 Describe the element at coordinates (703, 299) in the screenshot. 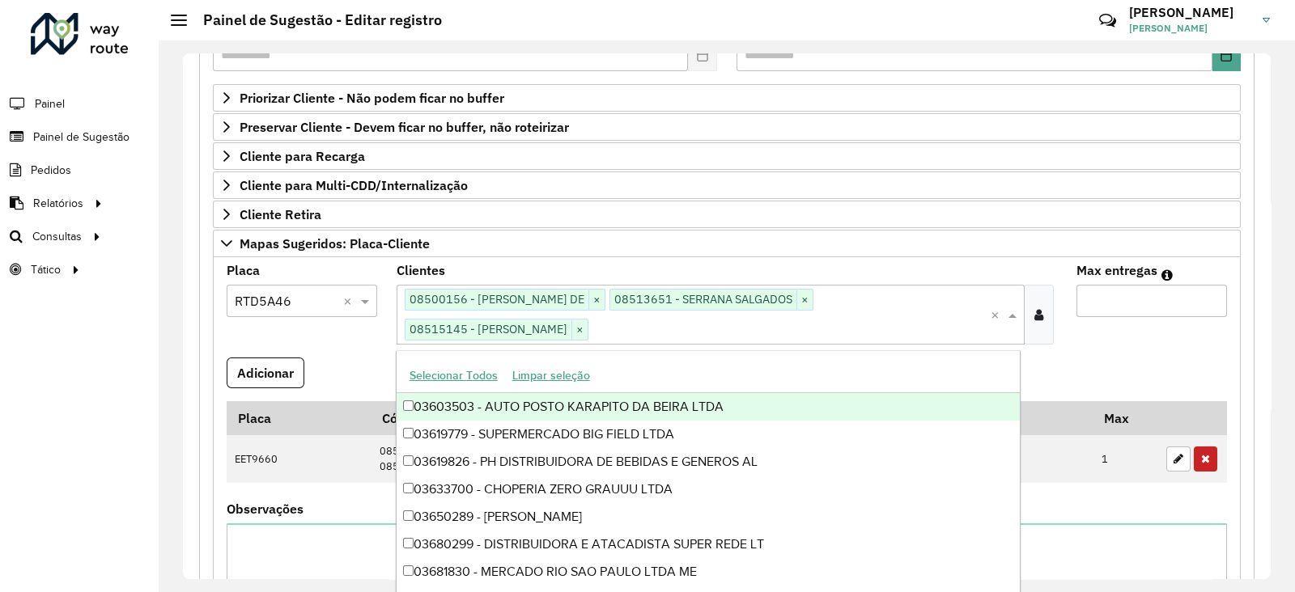

I see `span: 08513651 - SERRANA SALGADOS` at that location.